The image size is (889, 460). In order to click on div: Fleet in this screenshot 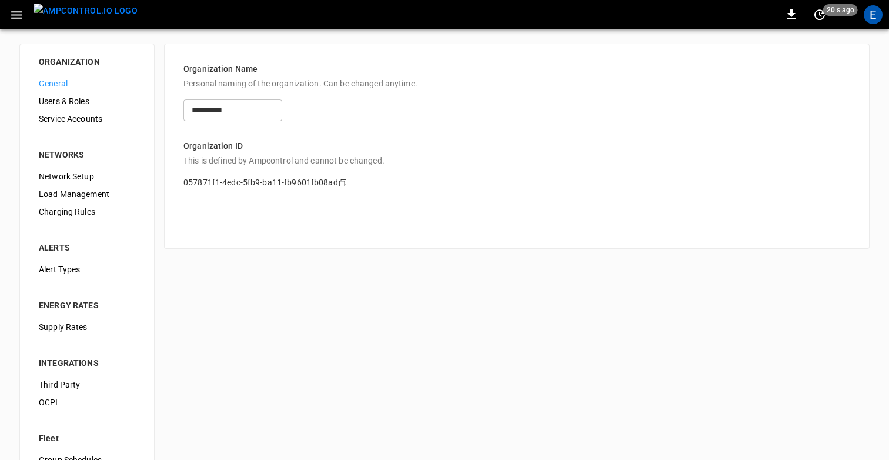, I will do `click(87, 438)`.